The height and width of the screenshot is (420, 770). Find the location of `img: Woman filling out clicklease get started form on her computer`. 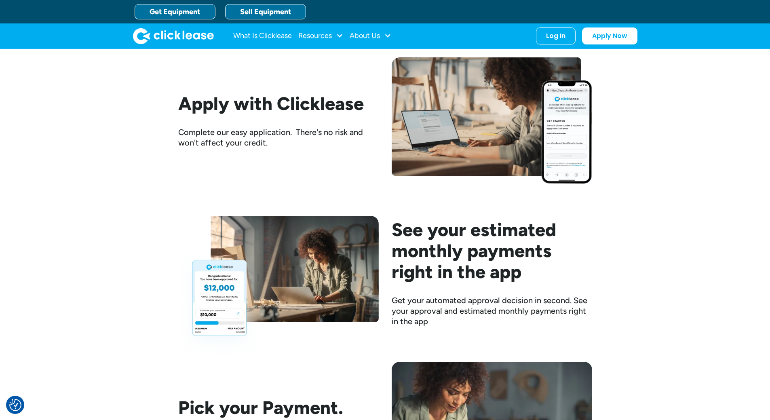

img: Woman filling out clicklease get started form on her computer is located at coordinates (492, 120).